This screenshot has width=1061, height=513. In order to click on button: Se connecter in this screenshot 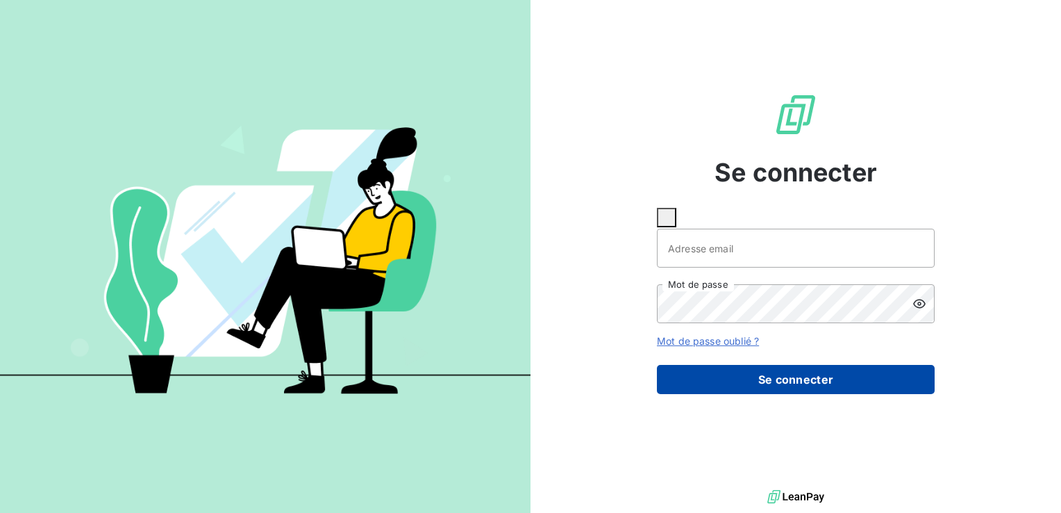, I will do `click(796, 379)`.